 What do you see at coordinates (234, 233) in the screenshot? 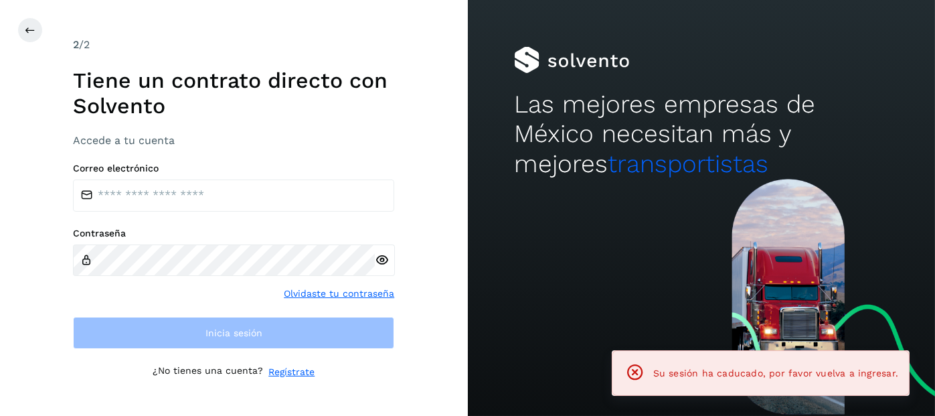
I see `label: Contraseña` at bounding box center [234, 233].